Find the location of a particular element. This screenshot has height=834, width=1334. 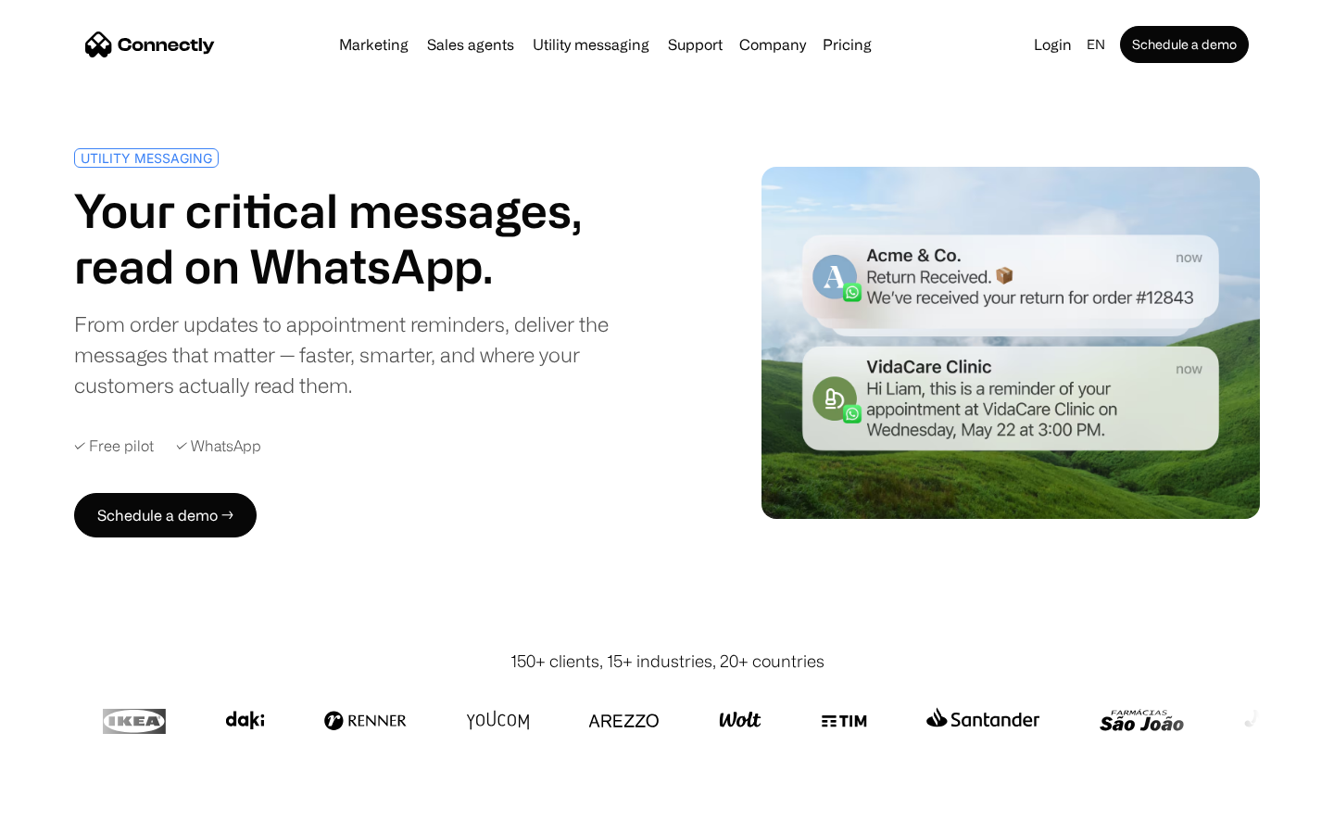

a: Marketing is located at coordinates (373, 44).